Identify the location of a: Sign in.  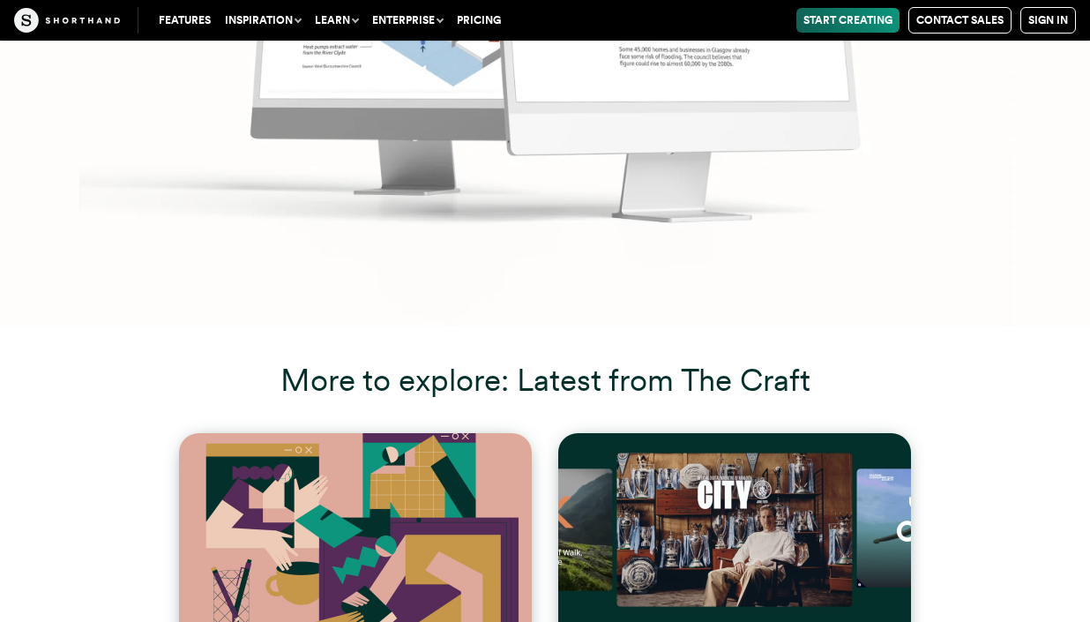
(1048, 20).